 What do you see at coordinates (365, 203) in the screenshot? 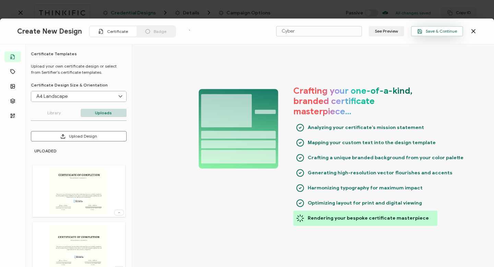
I see `span: Optimizing layout for print and digital viewing` at bounding box center [365, 203].